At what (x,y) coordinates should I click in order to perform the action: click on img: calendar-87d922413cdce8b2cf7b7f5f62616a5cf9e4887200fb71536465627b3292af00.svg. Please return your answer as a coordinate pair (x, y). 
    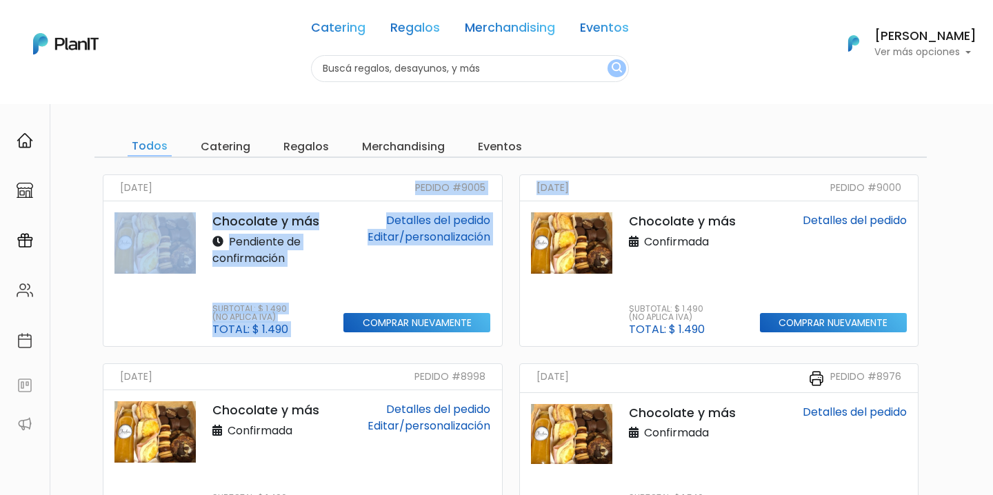
    Looking at the image, I should click on (25, 341).